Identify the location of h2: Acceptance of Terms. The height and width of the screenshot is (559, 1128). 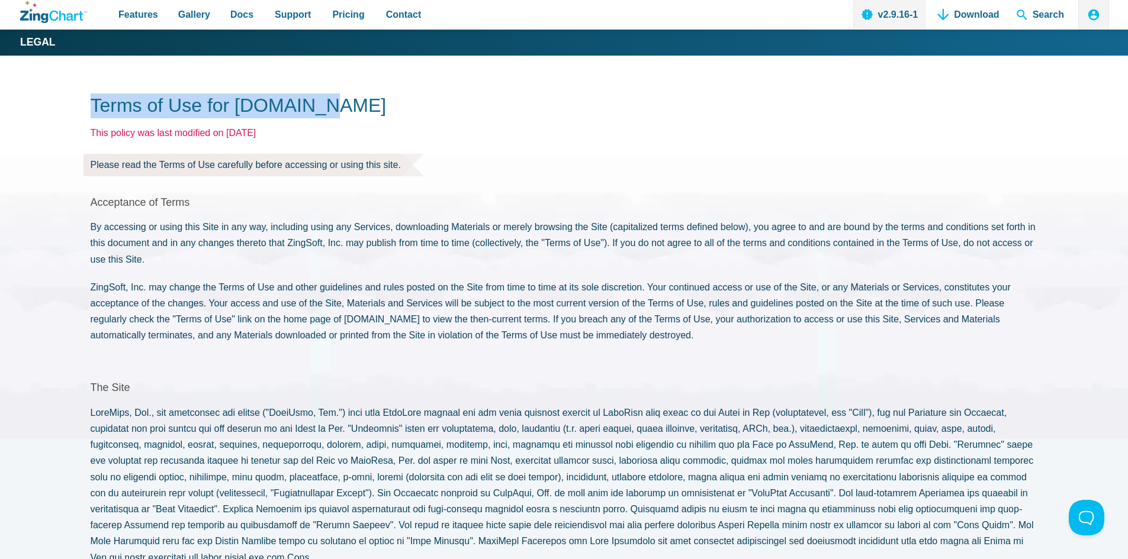
(564, 202).